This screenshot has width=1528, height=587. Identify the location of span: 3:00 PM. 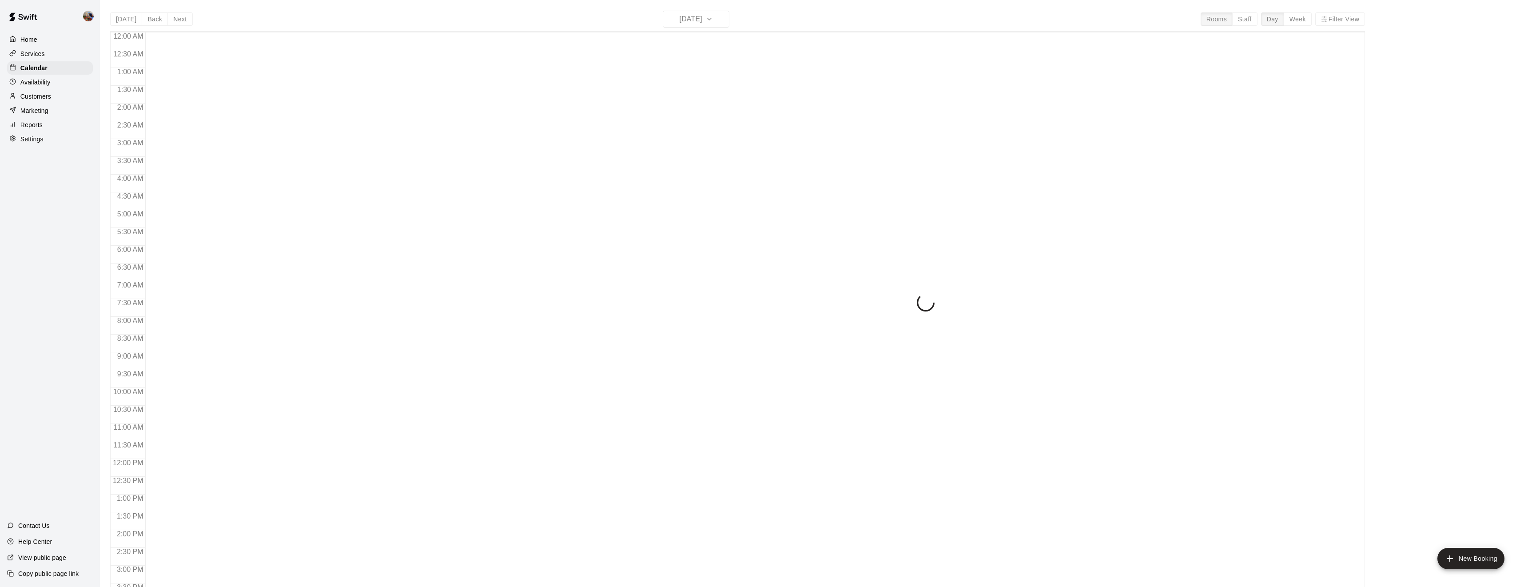
(130, 569).